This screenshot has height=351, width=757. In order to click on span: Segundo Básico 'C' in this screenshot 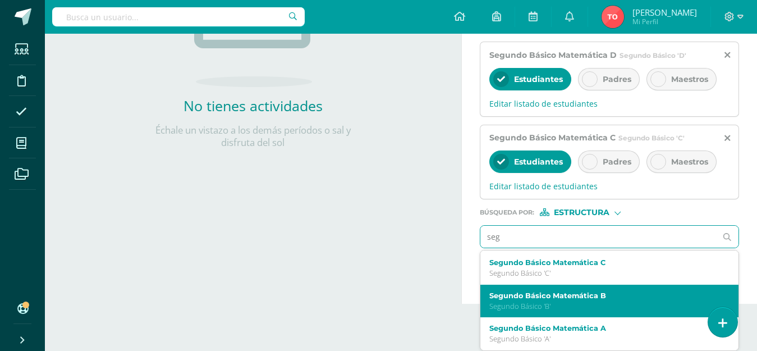, I will do `click(651, 137)`.